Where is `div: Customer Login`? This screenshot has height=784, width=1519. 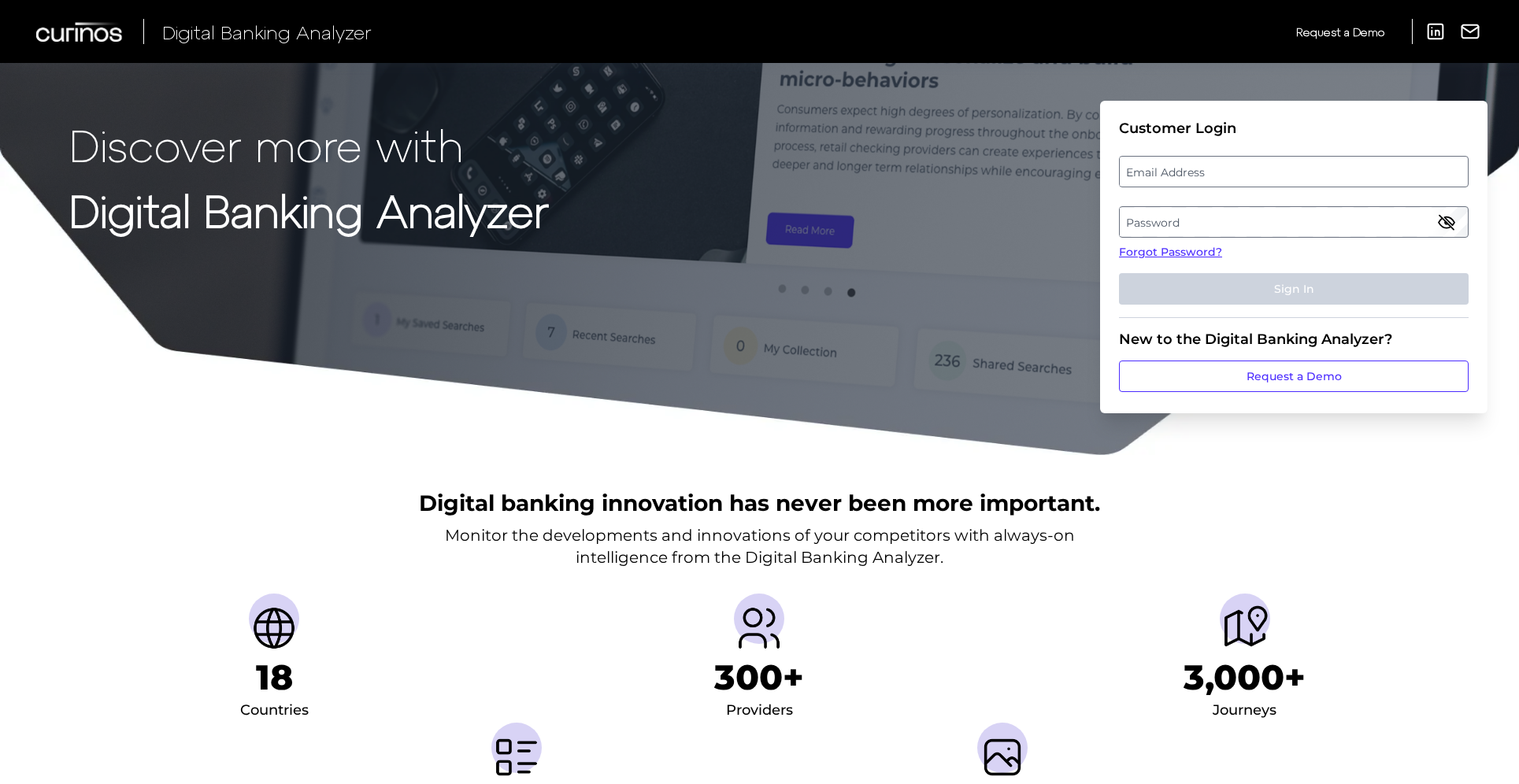
div: Customer Login is located at coordinates (1294, 129).